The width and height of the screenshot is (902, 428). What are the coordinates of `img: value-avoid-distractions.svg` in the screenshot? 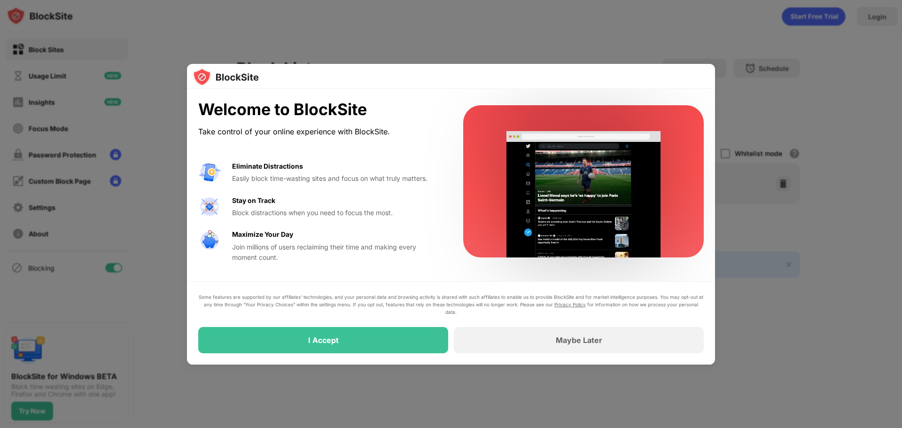 It's located at (209, 172).